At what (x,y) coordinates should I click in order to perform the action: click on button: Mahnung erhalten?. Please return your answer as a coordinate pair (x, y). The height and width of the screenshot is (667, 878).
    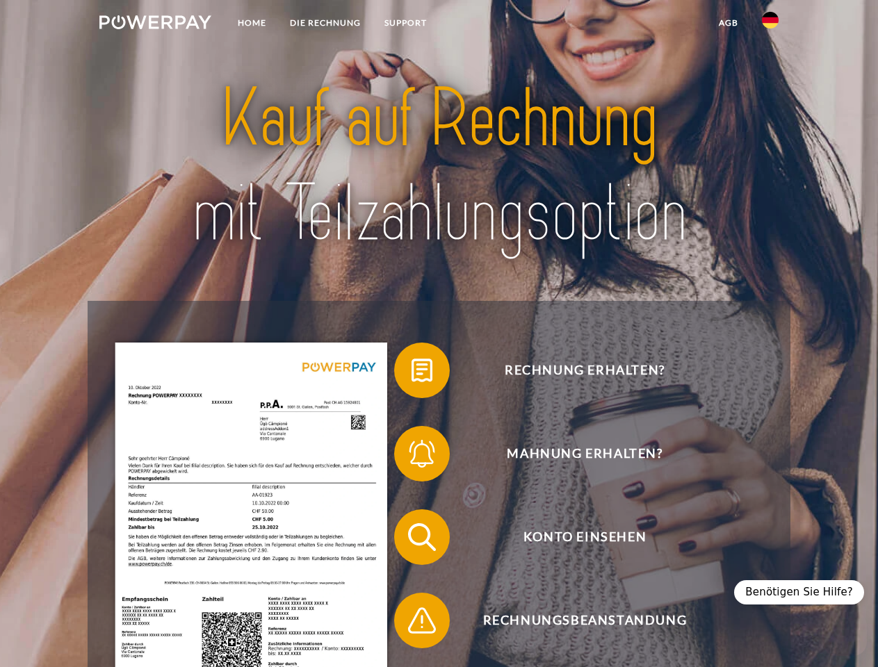
    Looking at the image, I should click on (575, 454).